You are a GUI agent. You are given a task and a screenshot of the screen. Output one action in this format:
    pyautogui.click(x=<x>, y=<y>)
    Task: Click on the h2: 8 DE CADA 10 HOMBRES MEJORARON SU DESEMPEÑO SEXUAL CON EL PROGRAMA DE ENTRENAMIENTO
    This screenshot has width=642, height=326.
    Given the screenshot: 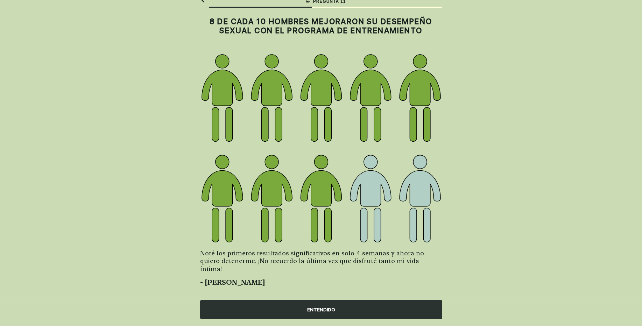 What is the action you would take?
    pyautogui.click(x=321, y=26)
    